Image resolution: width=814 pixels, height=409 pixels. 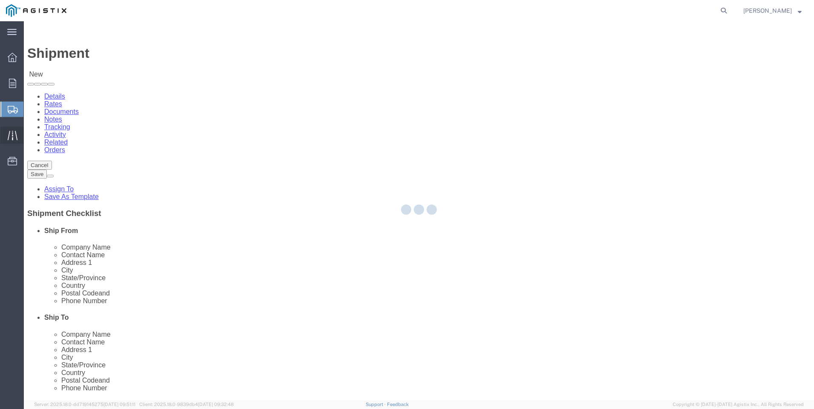 I want to click on span: Server: 2025.18.0-dd719145275, so click(x=85, y=405).